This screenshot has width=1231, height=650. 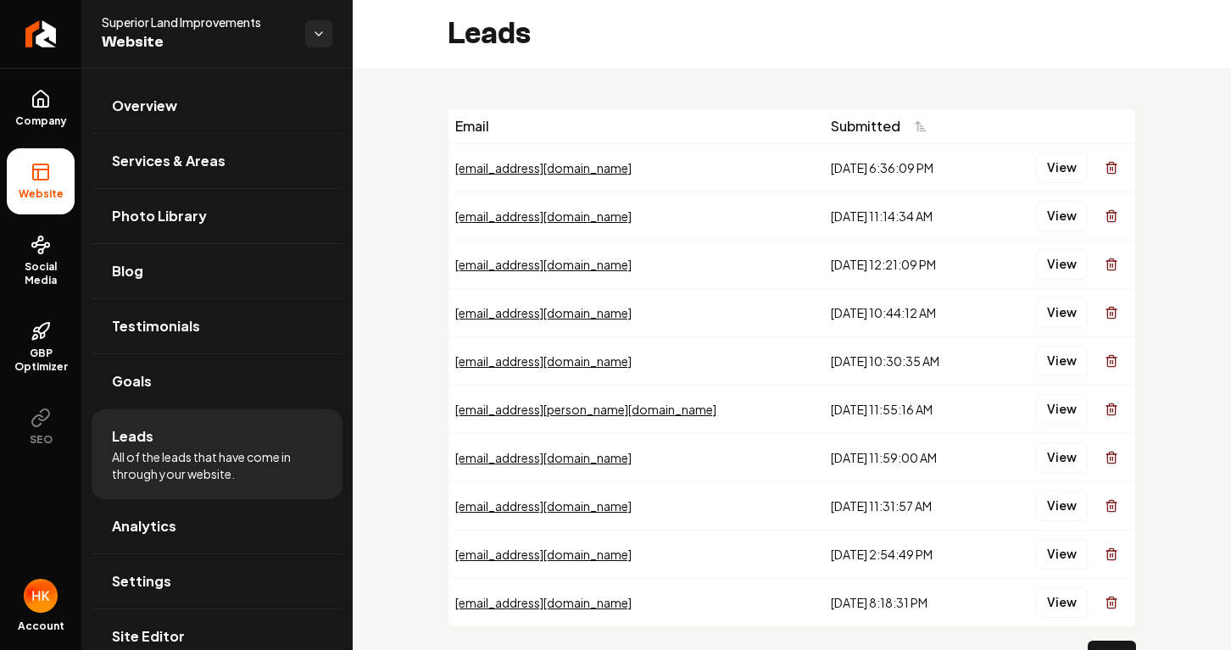 What do you see at coordinates (217, 161) in the screenshot?
I see `a: Services & Areas` at bounding box center [217, 161].